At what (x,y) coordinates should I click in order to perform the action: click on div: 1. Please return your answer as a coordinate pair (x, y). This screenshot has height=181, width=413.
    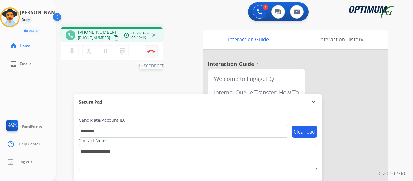
    Looking at the image, I should click on (266, 7).